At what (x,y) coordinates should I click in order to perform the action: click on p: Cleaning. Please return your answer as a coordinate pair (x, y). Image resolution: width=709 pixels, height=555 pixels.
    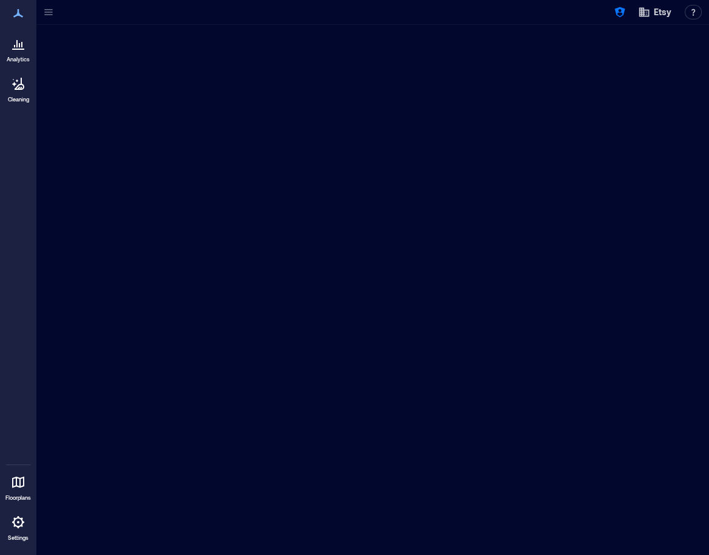
    Looking at the image, I should click on (18, 100).